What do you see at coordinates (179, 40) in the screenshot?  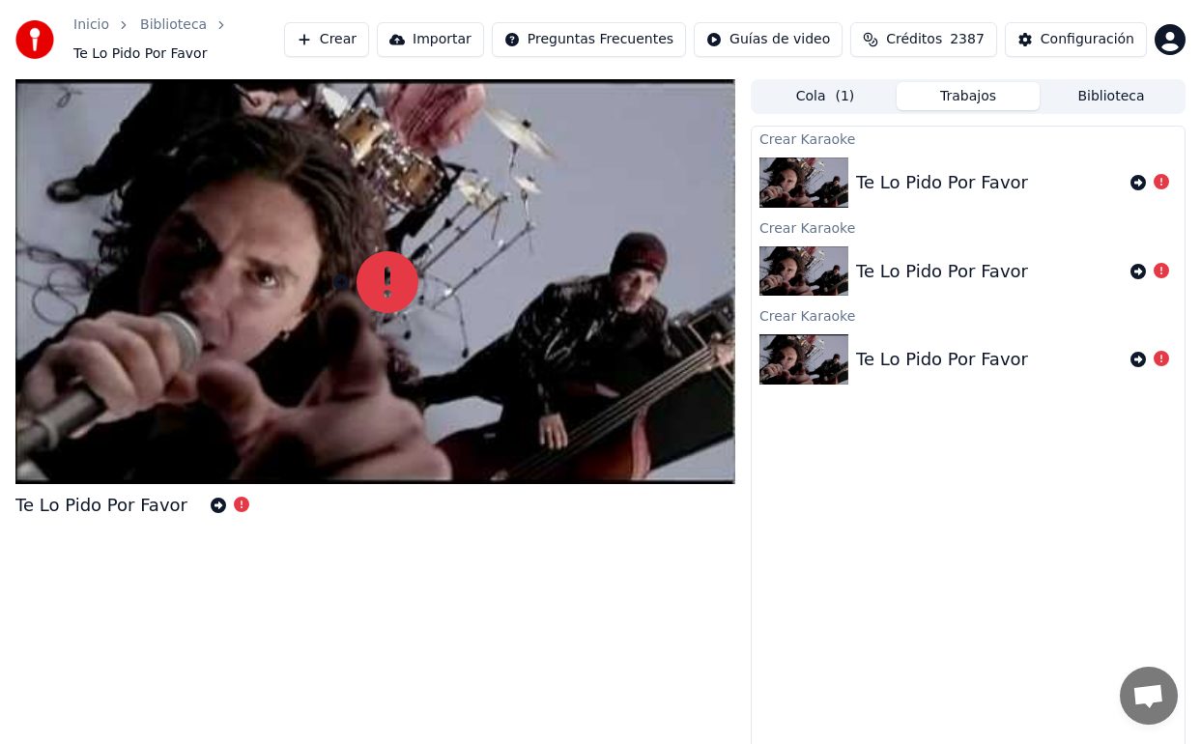 I see `nav: breadcrumb` at bounding box center [179, 40].